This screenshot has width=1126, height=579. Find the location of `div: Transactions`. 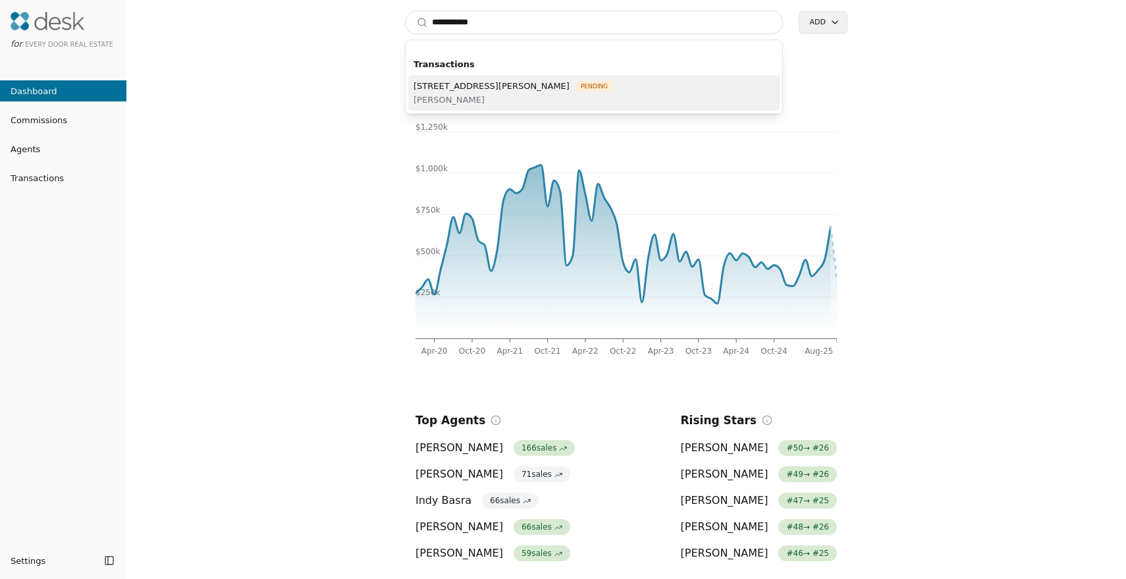

div: Transactions is located at coordinates (594, 64).